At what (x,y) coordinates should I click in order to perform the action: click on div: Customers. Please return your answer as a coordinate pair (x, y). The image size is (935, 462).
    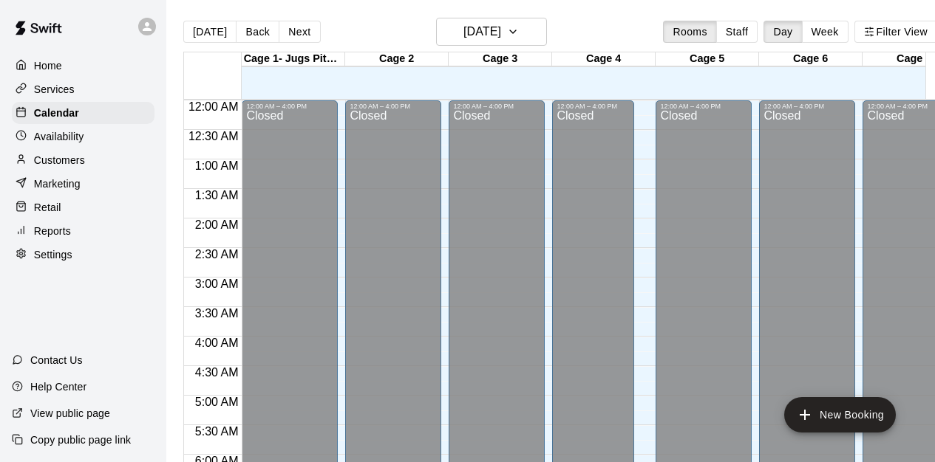
    Looking at the image, I should click on (83, 160).